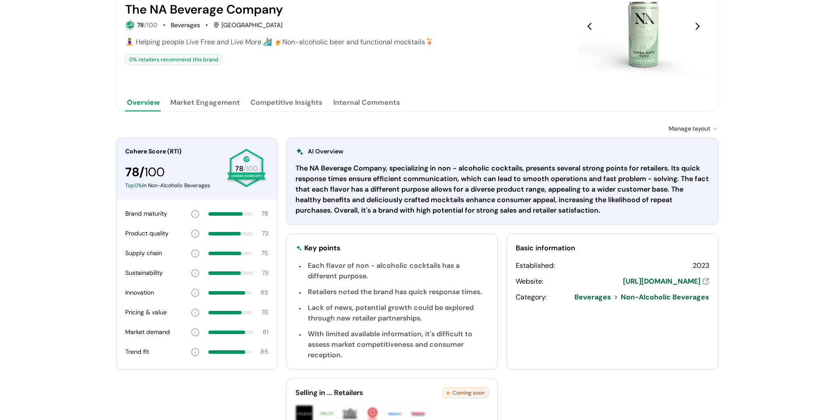 This screenshot has width=834, height=420. I want to click on div: Established:, so click(535, 265).